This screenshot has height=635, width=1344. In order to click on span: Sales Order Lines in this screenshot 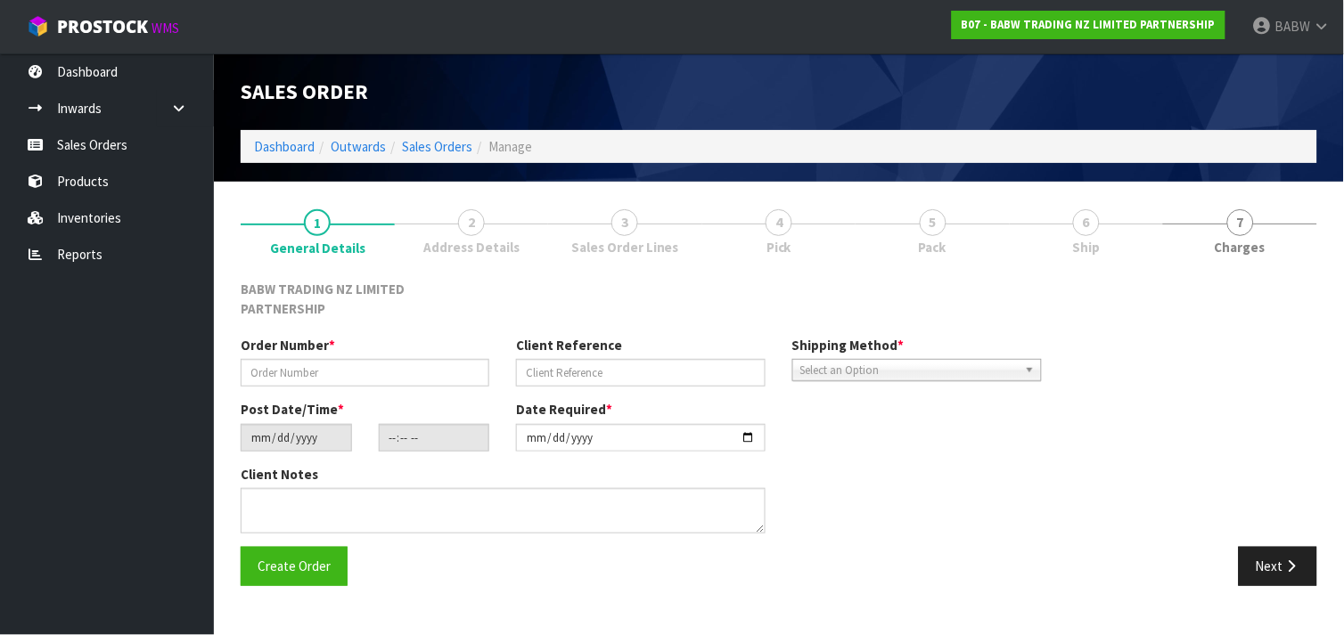, I will do `click(625, 247)`.